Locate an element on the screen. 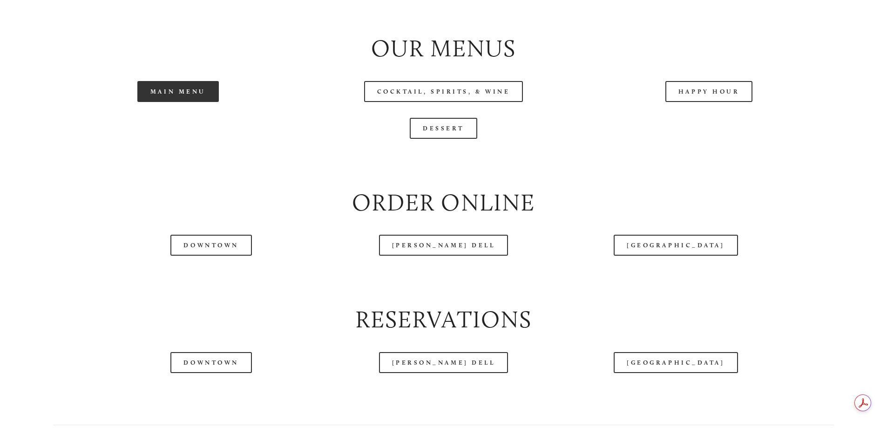  h2: Order Online is located at coordinates (443, 203).